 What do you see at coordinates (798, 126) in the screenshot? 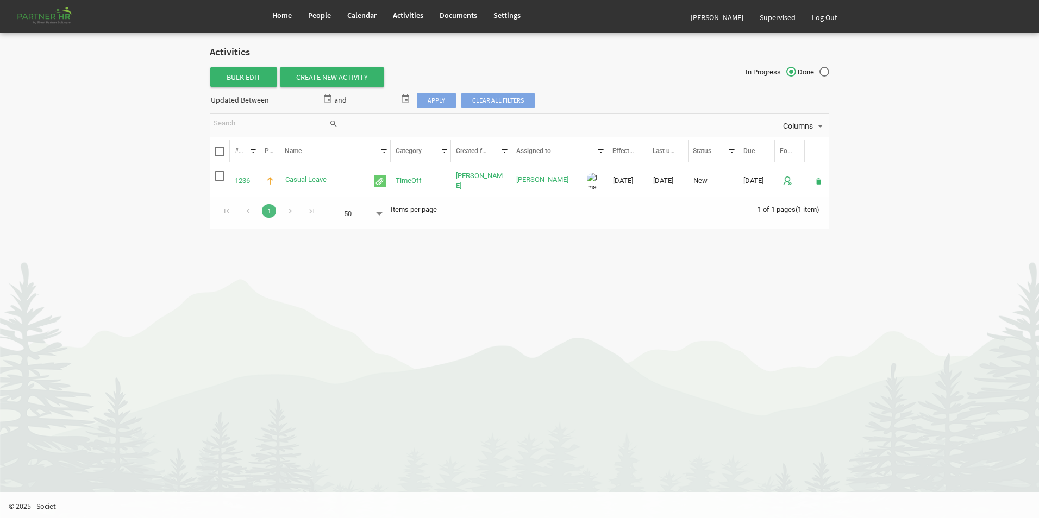
I see `span: Columns` at bounding box center [798, 126].